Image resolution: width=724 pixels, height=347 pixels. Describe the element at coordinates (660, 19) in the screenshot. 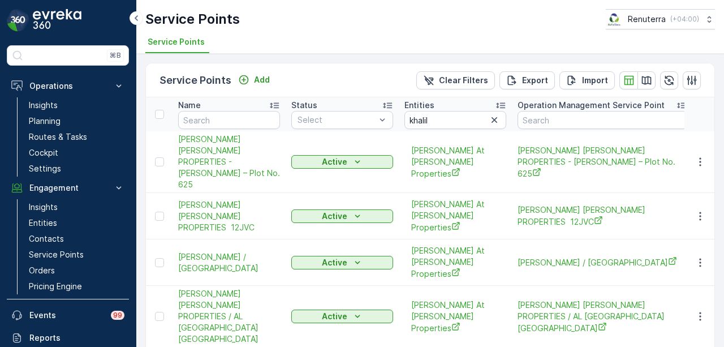

I see `button: Renuterra(+04:00)` at that location.